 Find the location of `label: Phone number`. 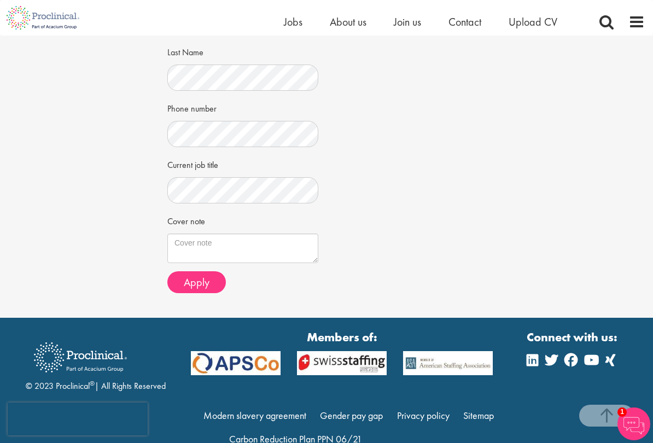

label: Phone number is located at coordinates (192, 107).